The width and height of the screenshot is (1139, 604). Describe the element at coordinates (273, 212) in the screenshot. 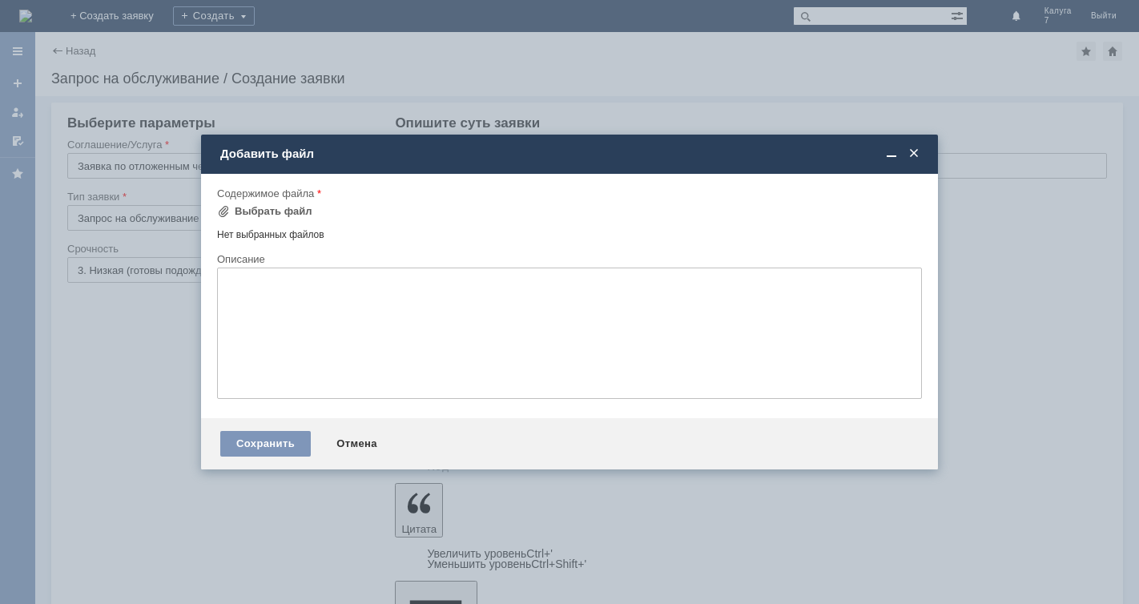

I see `div: Выбрать файл` at that location.